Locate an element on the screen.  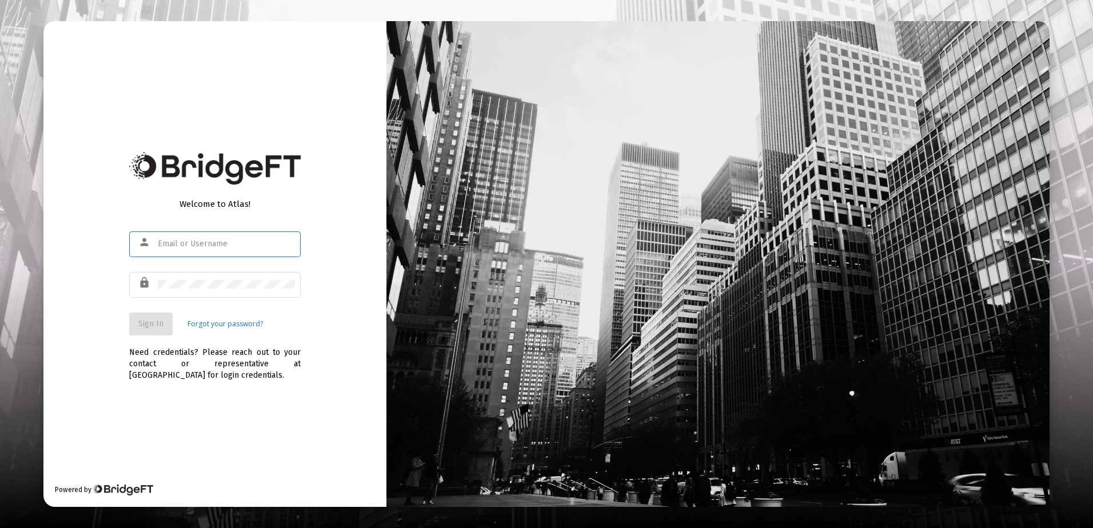
div: Powered by is located at coordinates (103, 490).